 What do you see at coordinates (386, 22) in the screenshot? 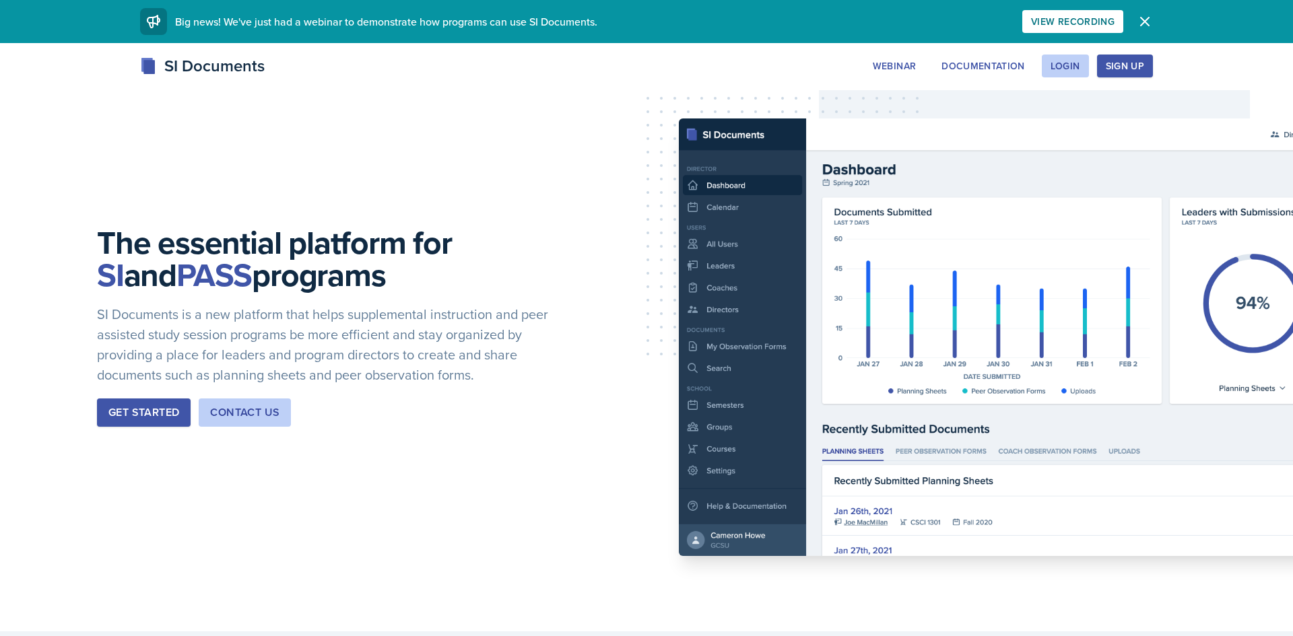
I see `span: Big news! We've just had a webinar to demonstrate how programs can use SI Documents.` at bounding box center [386, 22].